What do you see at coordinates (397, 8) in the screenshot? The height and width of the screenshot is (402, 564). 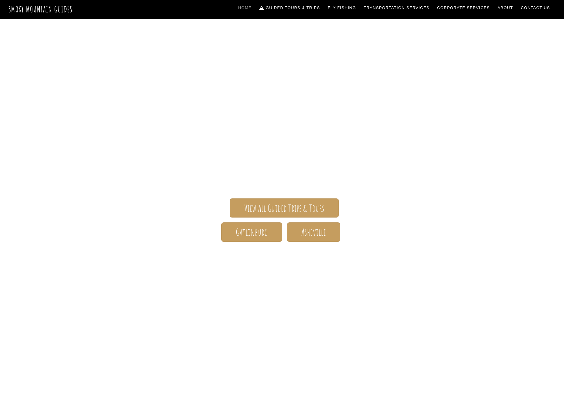 I see `a: Transportation Services` at bounding box center [397, 8].